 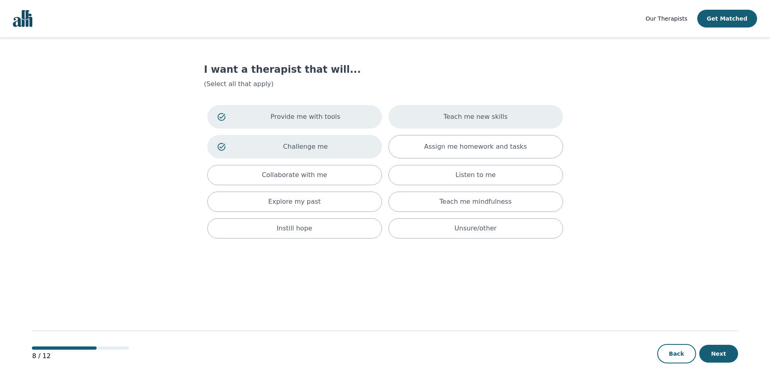 What do you see at coordinates (727, 19) in the screenshot?
I see `button: Get Matched` at bounding box center [727, 19].